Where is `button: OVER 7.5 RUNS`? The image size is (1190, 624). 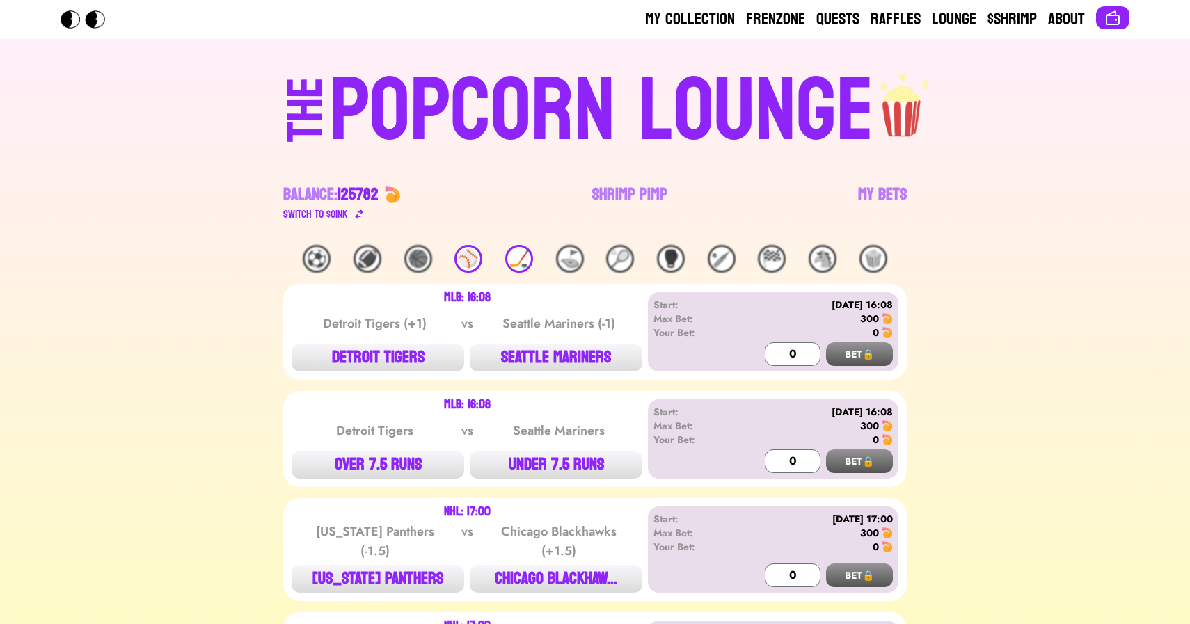 button: OVER 7.5 RUNS is located at coordinates (378, 465).